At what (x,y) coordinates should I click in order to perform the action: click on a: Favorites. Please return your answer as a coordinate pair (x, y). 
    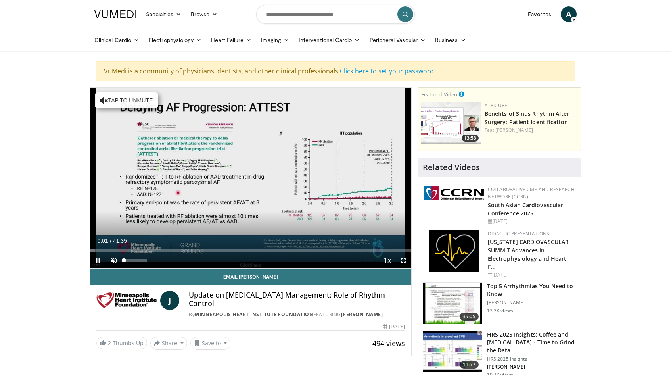
    Looking at the image, I should click on (539, 14).